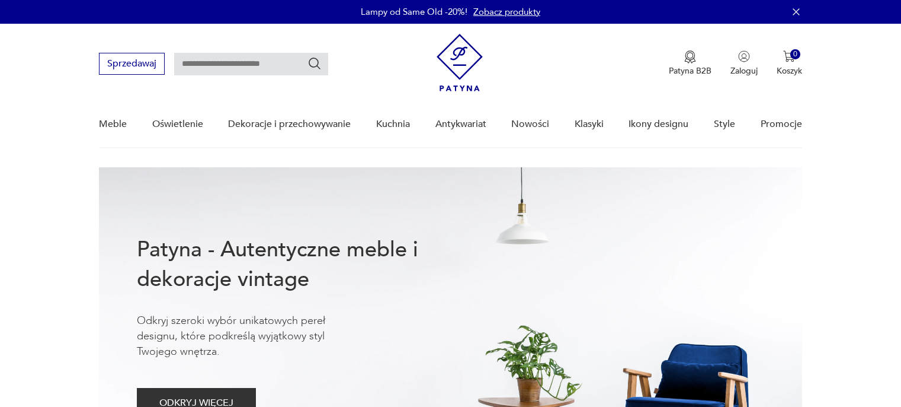  I want to click on a: Style, so click(725, 124).